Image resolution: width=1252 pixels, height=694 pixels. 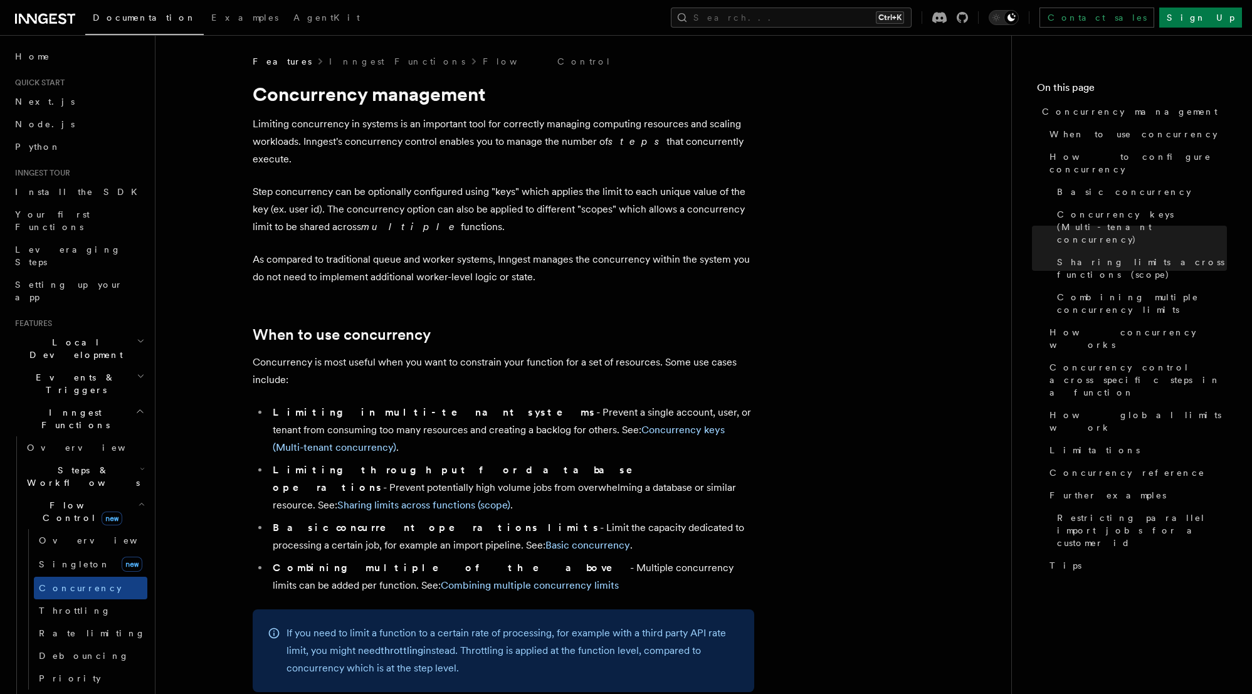 I want to click on a: Examples, so click(x=244, y=19).